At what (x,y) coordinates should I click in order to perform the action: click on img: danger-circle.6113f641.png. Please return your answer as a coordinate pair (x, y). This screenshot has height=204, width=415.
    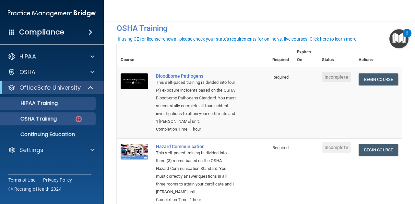
    Looking at the image, I should click on (78, 119).